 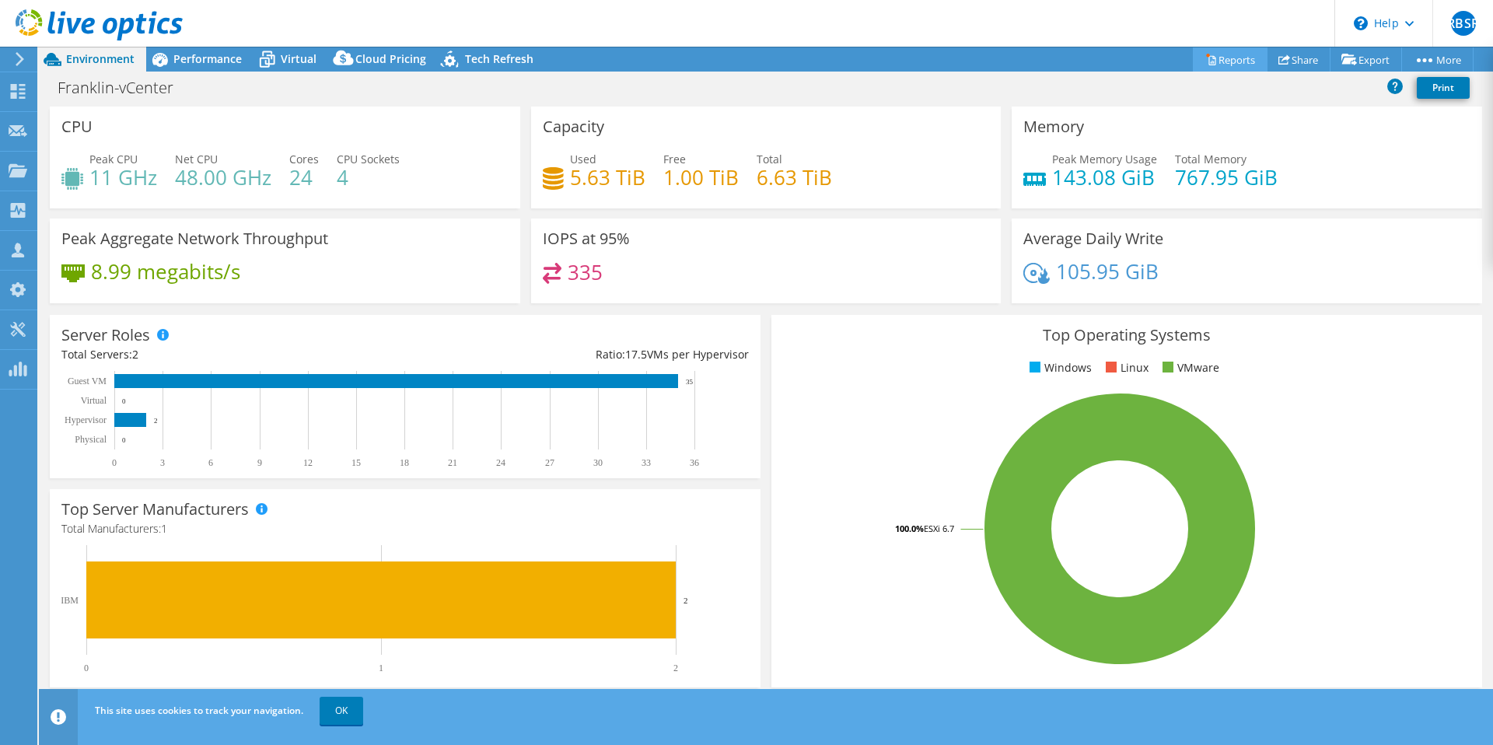 I want to click on text: Guest VM, so click(x=87, y=381).